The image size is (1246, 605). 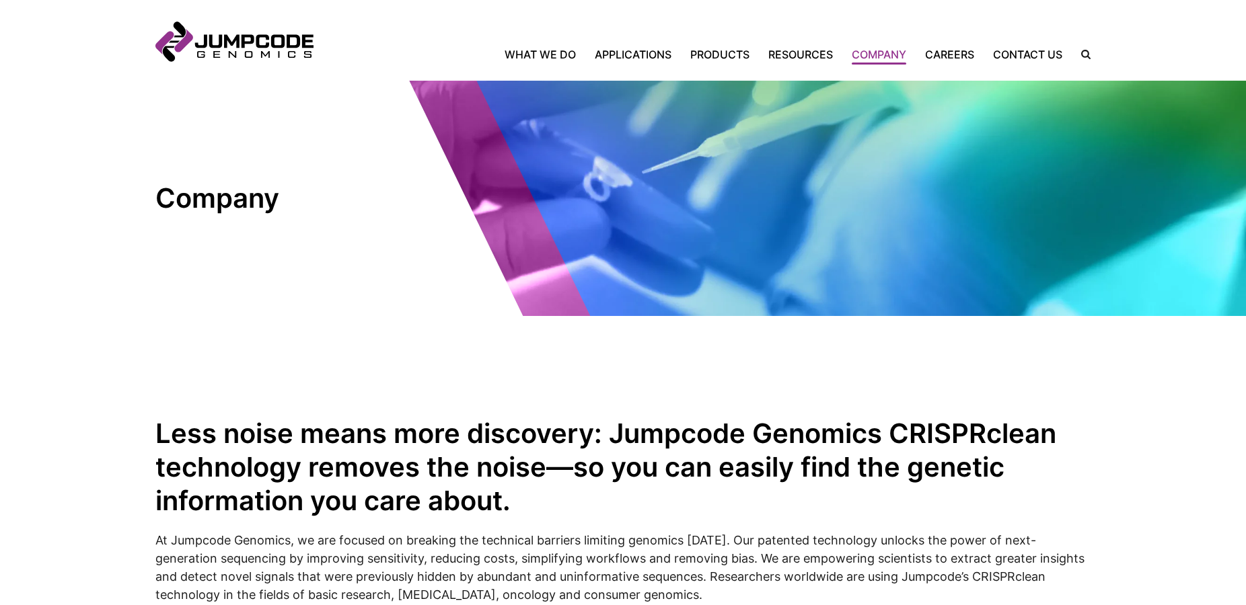 What do you see at coordinates (692, 54) in the screenshot?
I see `nav: Primary Navigation` at bounding box center [692, 54].